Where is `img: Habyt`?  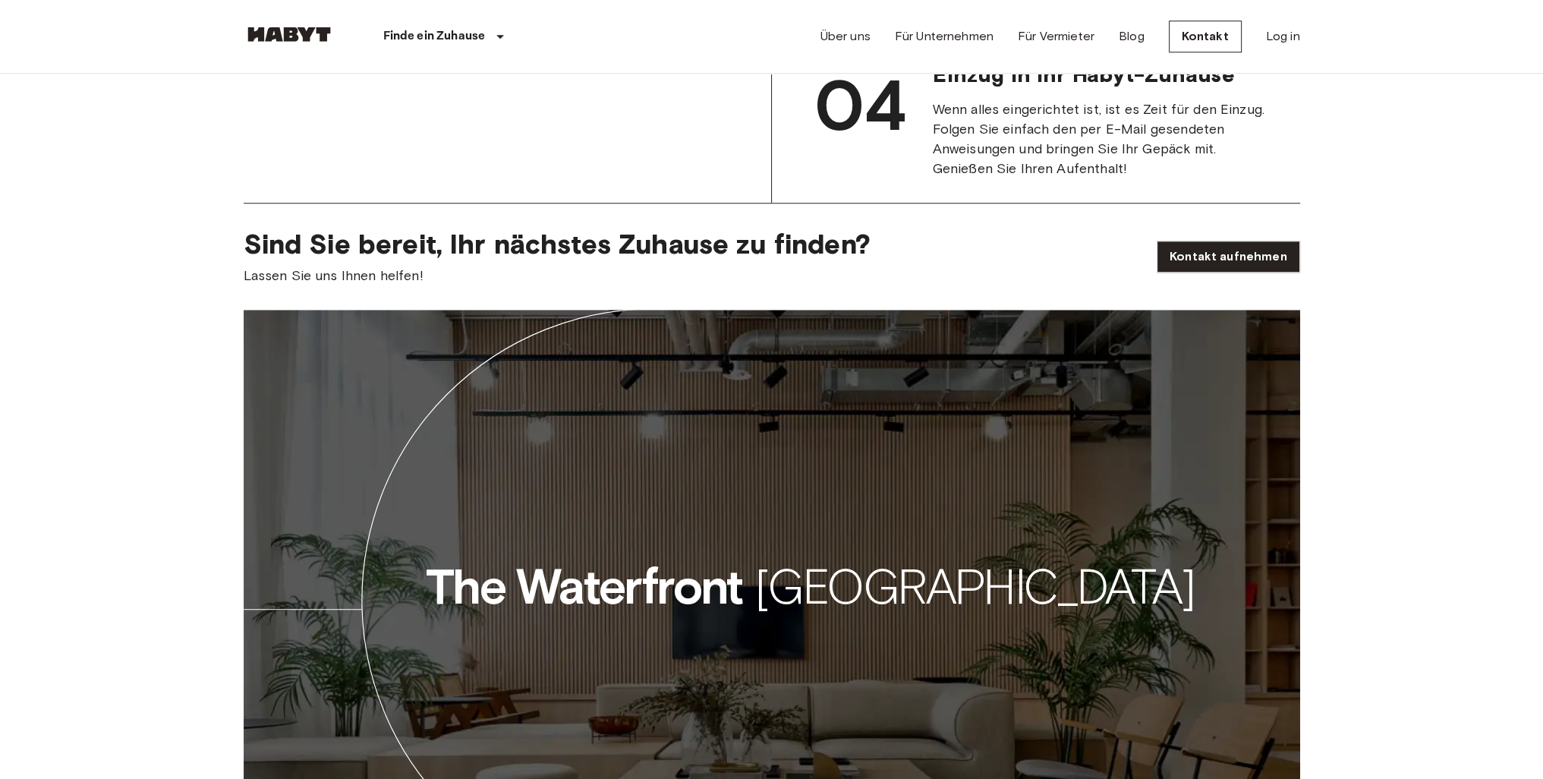 img: Habyt is located at coordinates (289, 34).